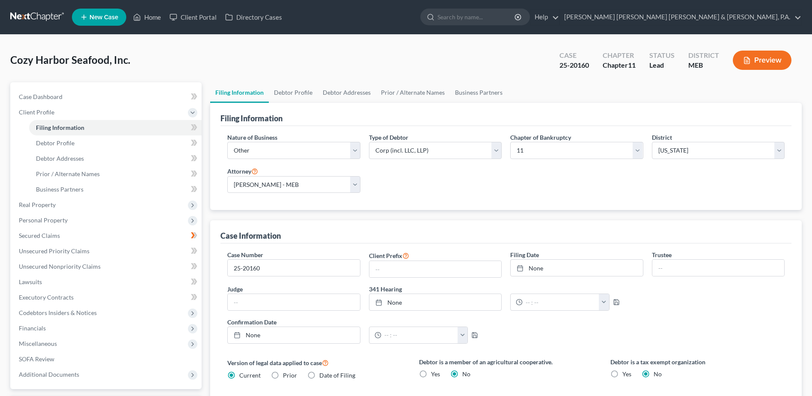  What do you see at coordinates (147, 17) in the screenshot?
I see `a: Home` at bounding box center [147, 17].